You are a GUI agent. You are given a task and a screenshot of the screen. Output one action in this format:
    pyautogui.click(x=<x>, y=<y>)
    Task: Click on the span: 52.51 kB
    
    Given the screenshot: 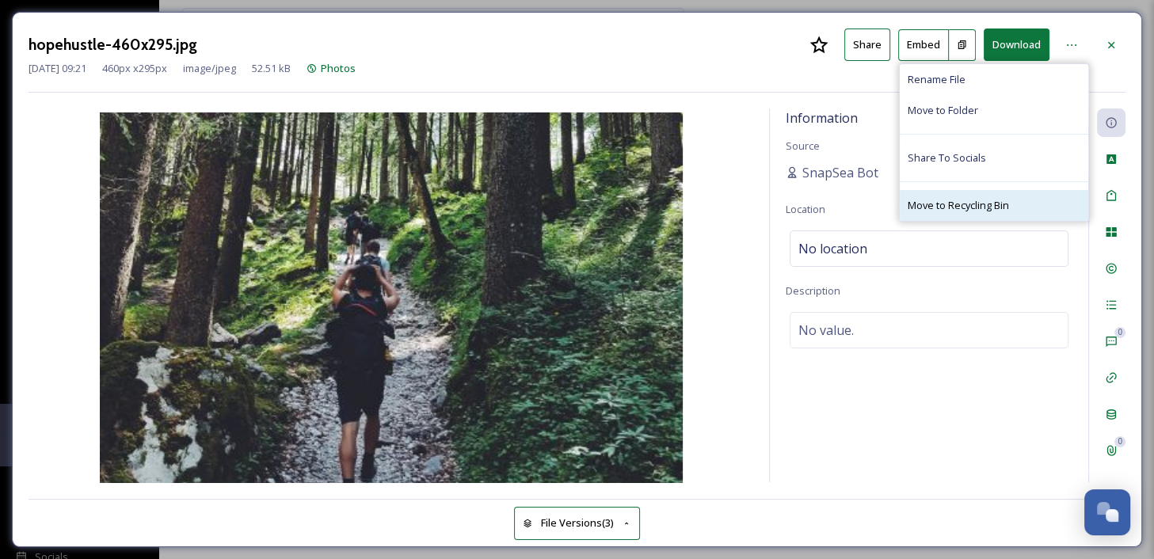 What is the action you would take?
    pyautogui.click(x=271, y=68)
    